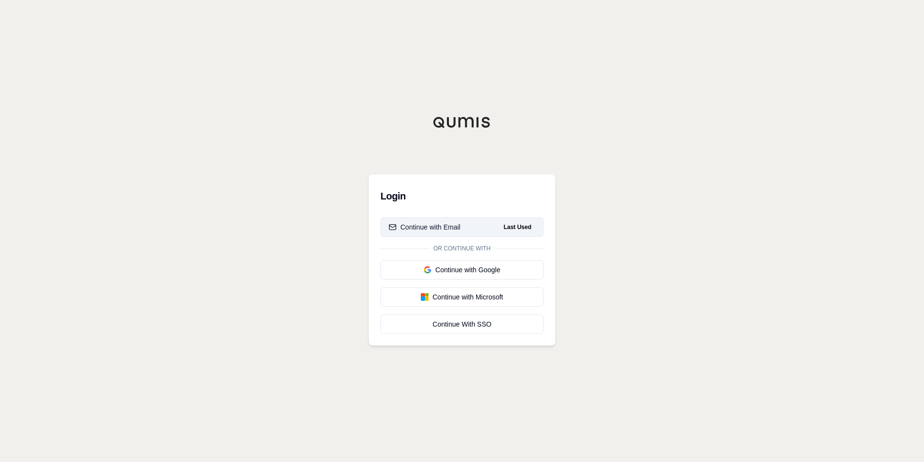  Describe the element at coordinates (462, 122) in the screenshot. I see `img: Qumis` at that location.